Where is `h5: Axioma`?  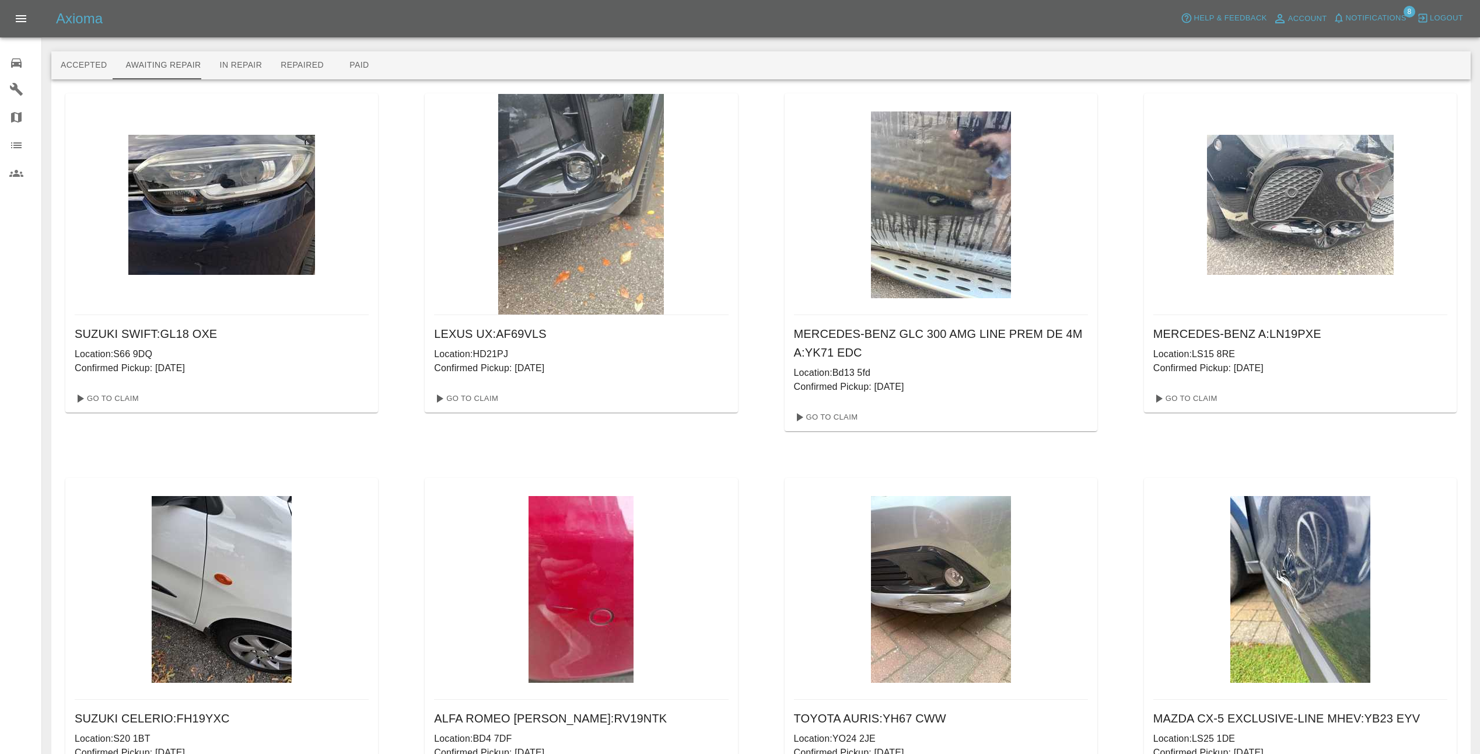 h5: Axioma is located at coordinates (79, 19).